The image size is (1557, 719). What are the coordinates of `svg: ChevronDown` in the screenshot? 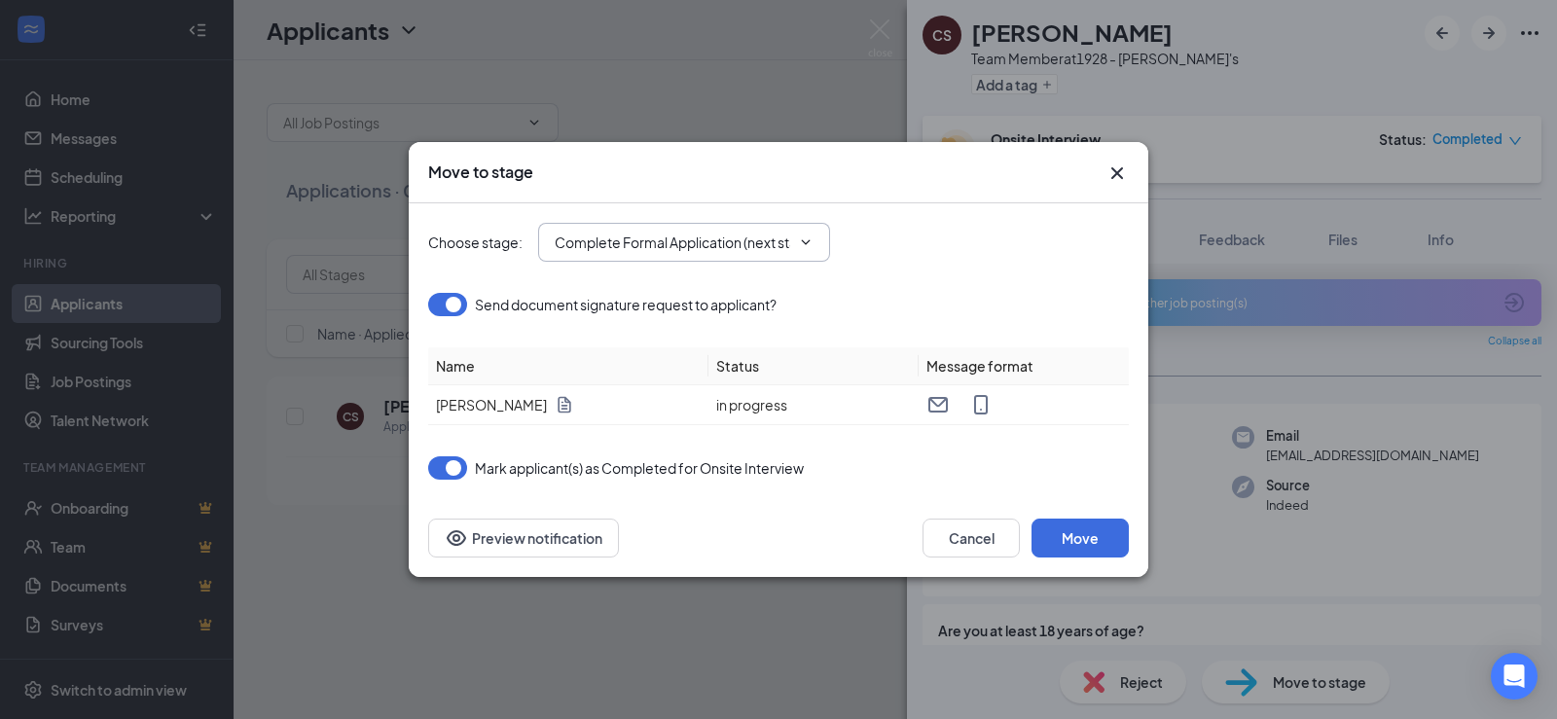 It's located at (806, 242).